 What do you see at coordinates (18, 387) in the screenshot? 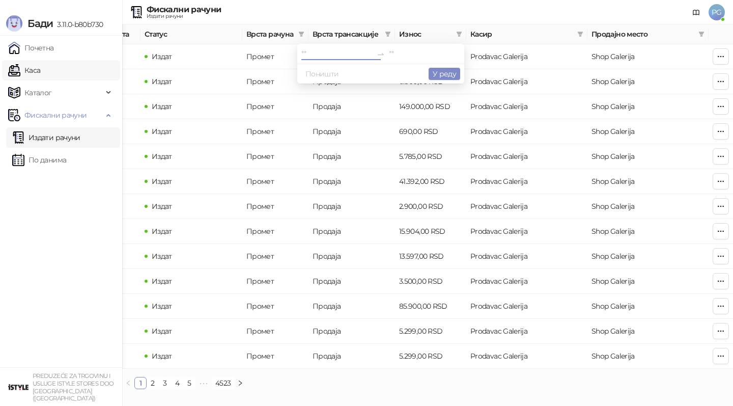
I see `img: 64x64-companyLogo-77b92cf4-9946-4f36-9751-bf7bb5fd2c7d.png` at bounding box center [18, 387].